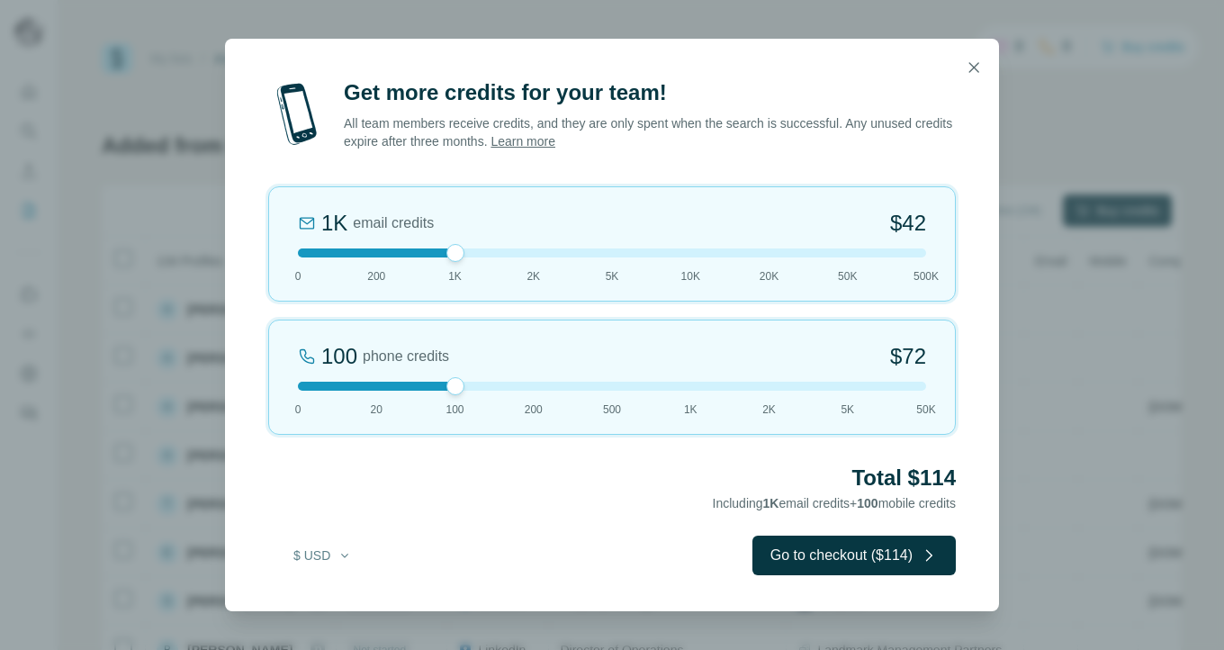 The image size is (1224, 650). What do you see at coordinates (523, 141) in the screenshot?
I see `a: Learn more` at bounding box center [523, 141].